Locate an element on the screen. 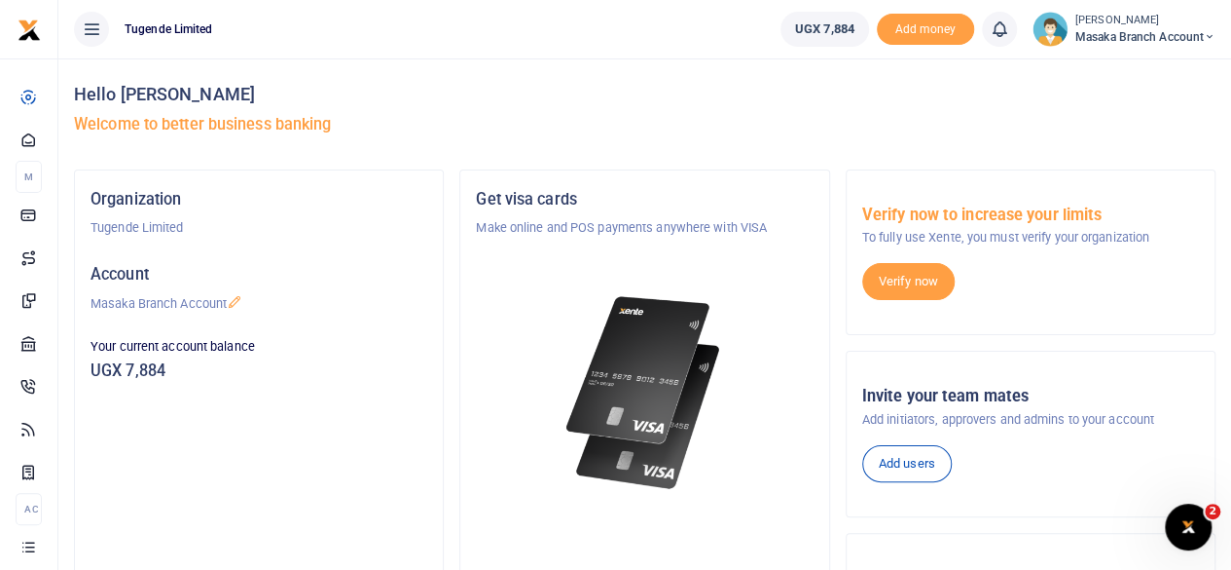  a: UGX 7,884 is located at coordinates (825, 29).